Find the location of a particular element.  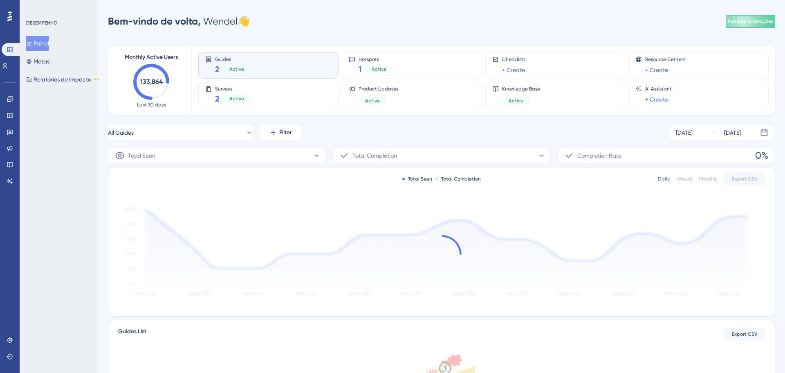

div: Monthly is located at coordinates (708, 179).